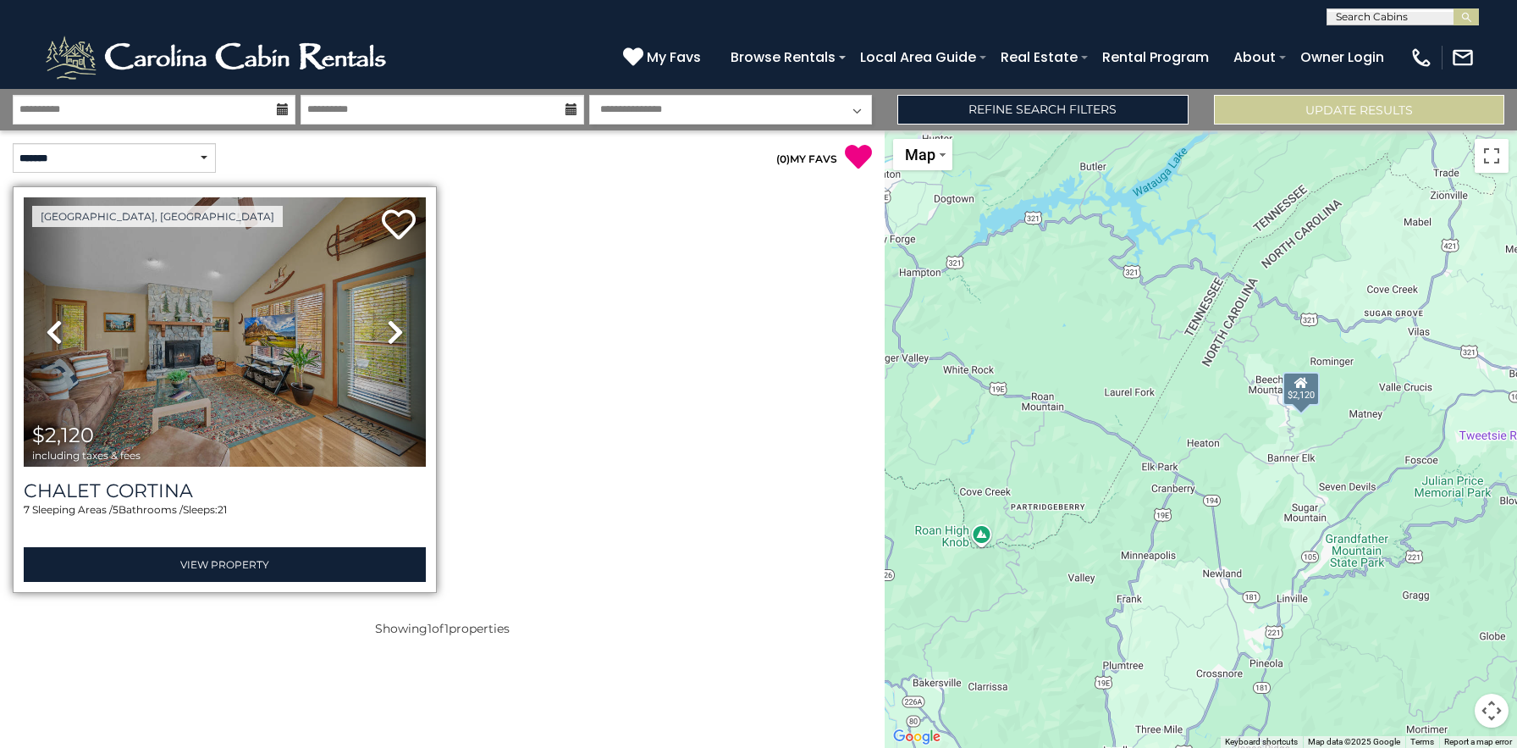 The width and height of the screenshot is (1517, 748). I want to click on button: Change map style, so click(923, 154).